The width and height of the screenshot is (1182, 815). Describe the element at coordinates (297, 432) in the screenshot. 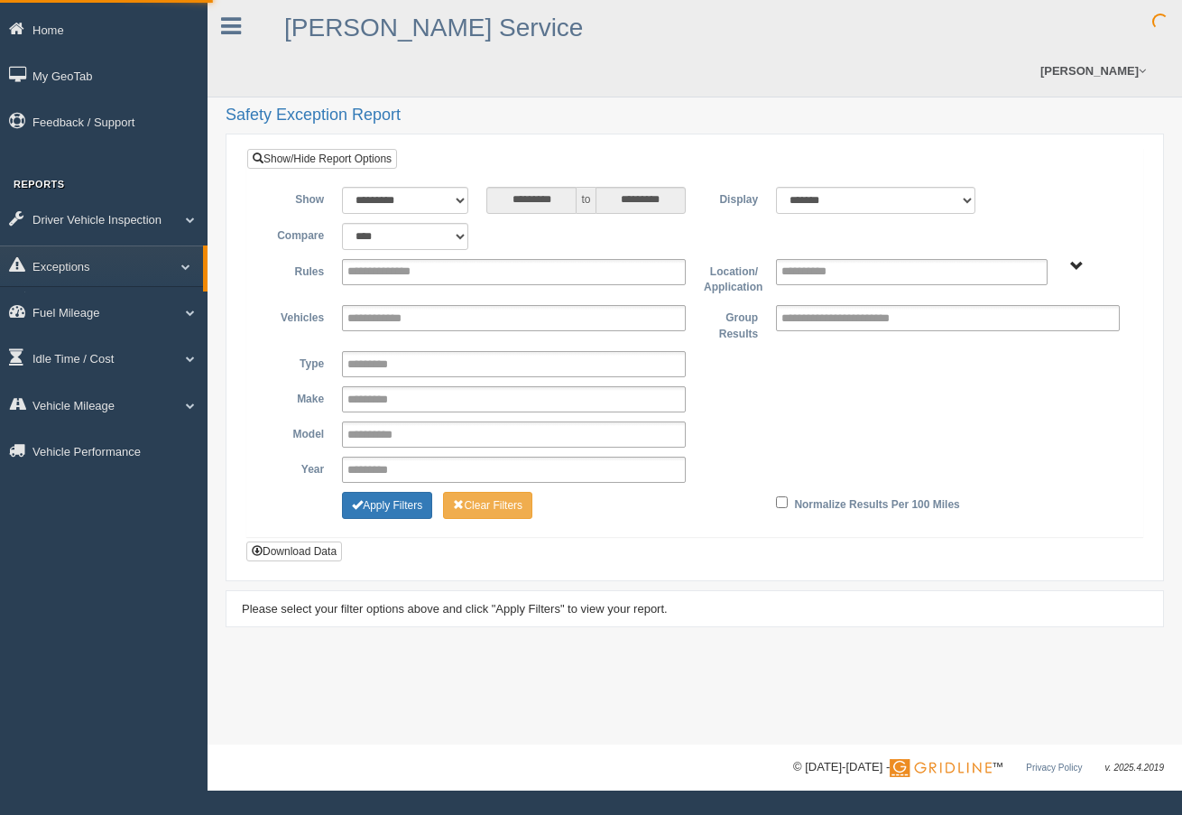

I see `label: Model` at that location.